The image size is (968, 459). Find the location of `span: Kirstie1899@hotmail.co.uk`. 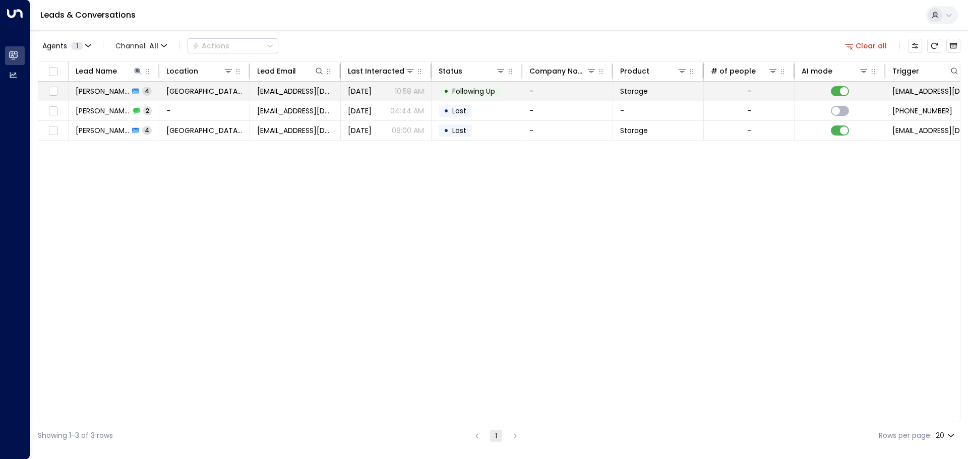

span: Kirstie1899@hotmail.co.uk is located at coordinates (295, 91).